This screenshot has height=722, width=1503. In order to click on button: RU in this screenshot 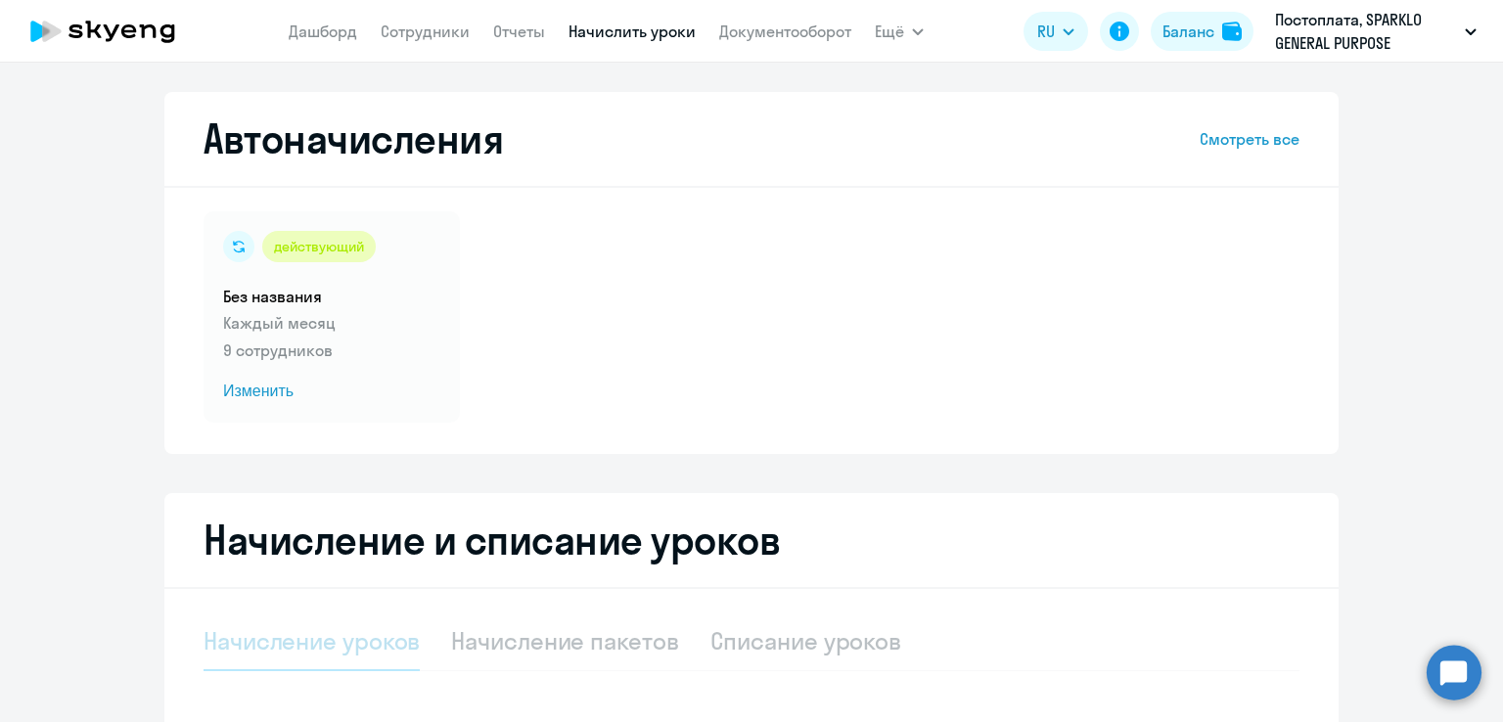, I will do `click(1056, 31)`.